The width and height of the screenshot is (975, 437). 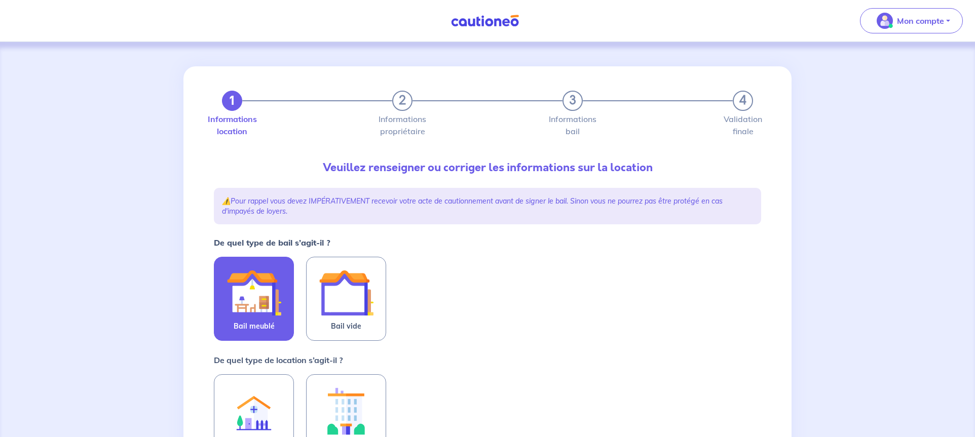 What do you see at coordinates (403, 125) in the screenshot?
I see `label: Informations propriétaire` at bounding box center [403, 125].